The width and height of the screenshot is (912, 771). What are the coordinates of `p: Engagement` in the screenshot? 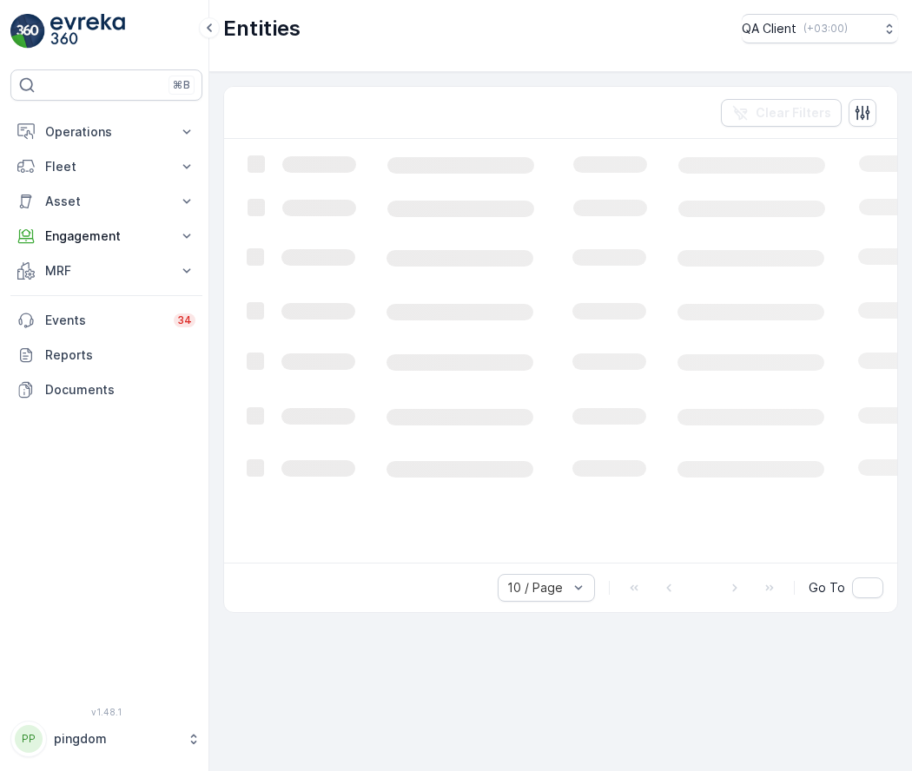 It's located at (106, 236).